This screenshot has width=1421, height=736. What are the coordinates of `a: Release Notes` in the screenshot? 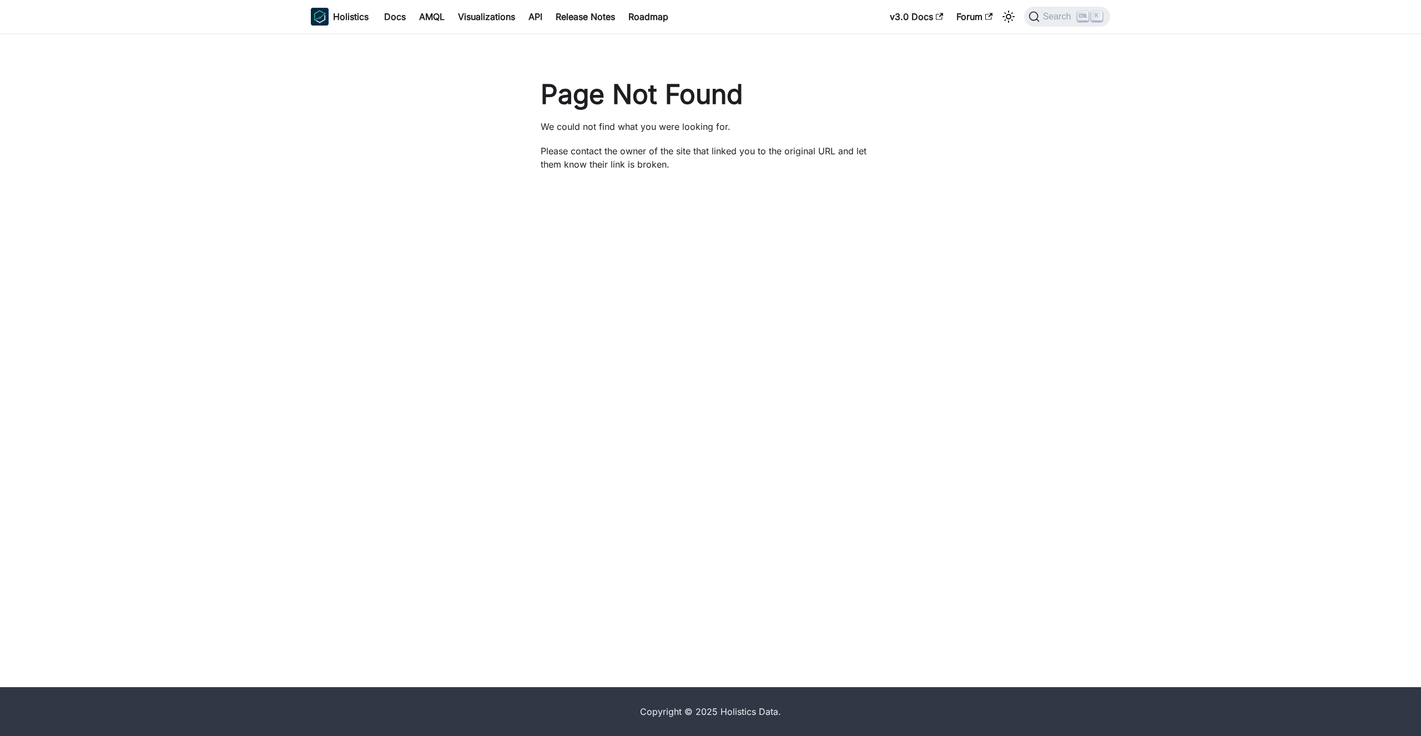 It's located at (585, 17).